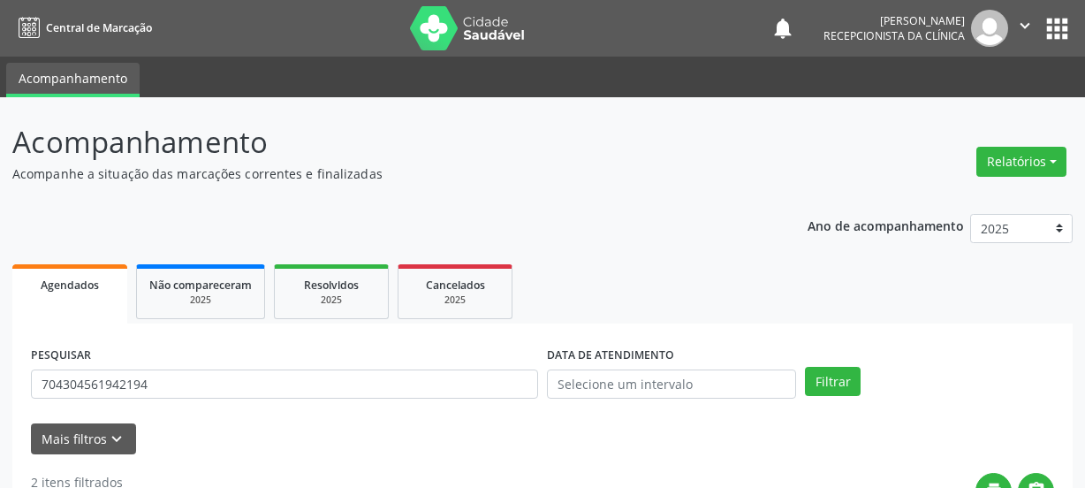  I want to click on button: notifications, so click(783, 28).